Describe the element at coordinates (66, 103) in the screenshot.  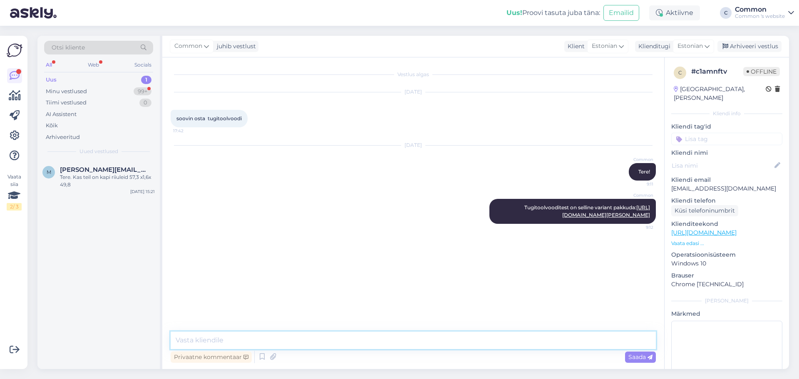
I see `div: Tiimi vestlused` at that location.